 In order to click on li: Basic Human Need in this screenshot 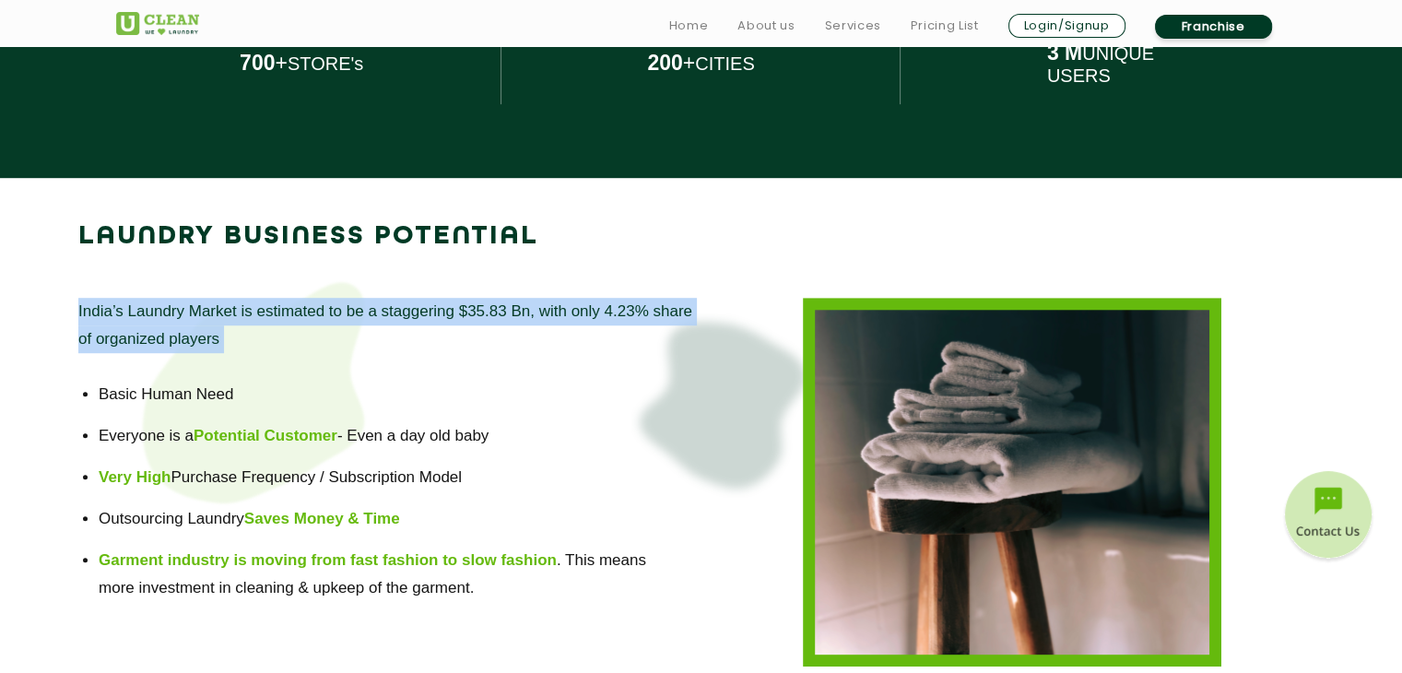, I will do `click(390, 395)`.